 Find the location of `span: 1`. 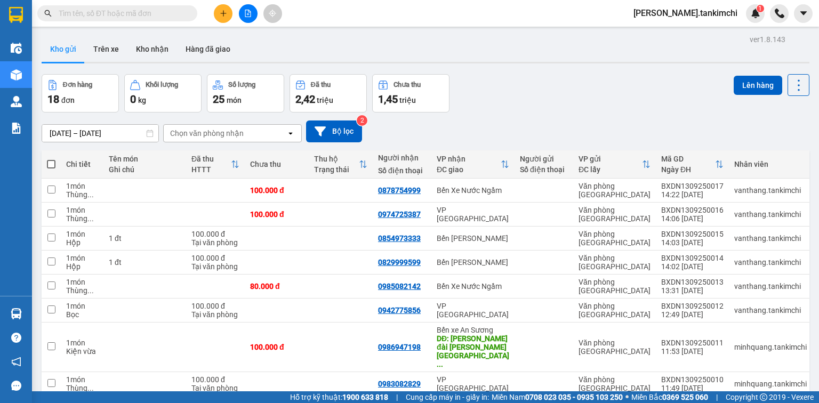

span: 1 is located at coordinates (760, 9).